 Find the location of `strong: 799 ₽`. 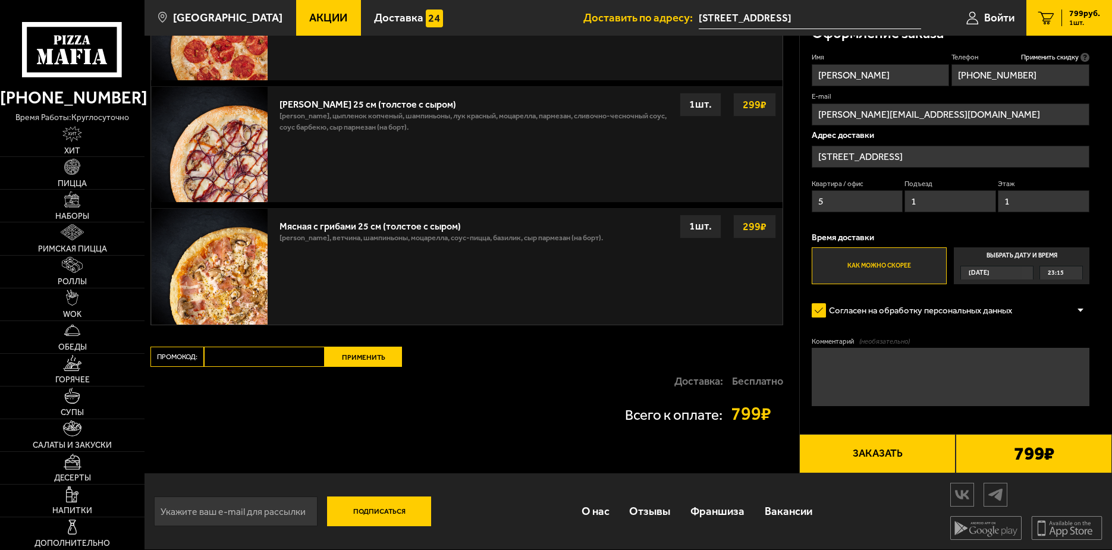

strong: 799 ₽ is located at coordinates (757, 413).